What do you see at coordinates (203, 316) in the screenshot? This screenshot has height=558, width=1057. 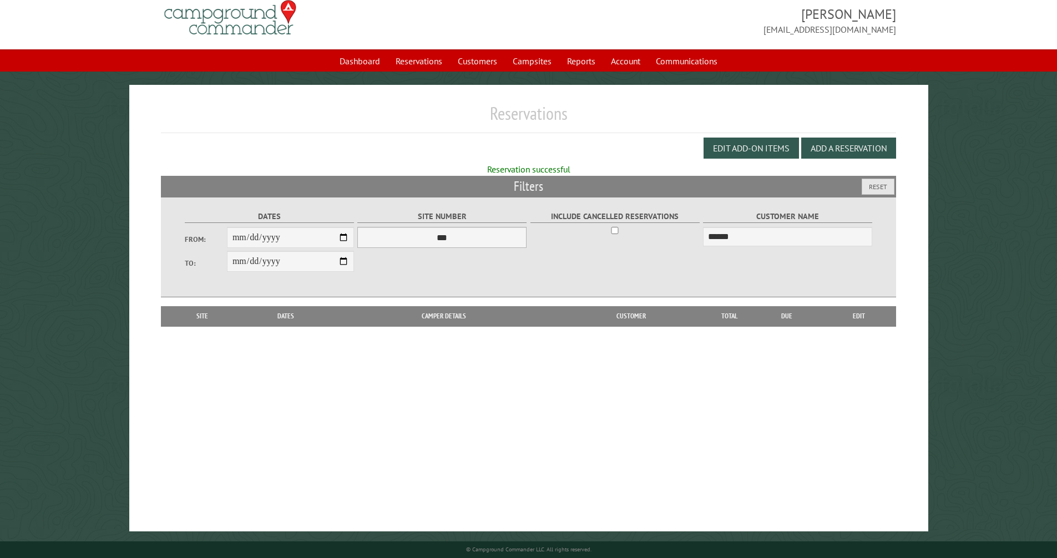 I see `th: Site` at bounding box center [203, 316].